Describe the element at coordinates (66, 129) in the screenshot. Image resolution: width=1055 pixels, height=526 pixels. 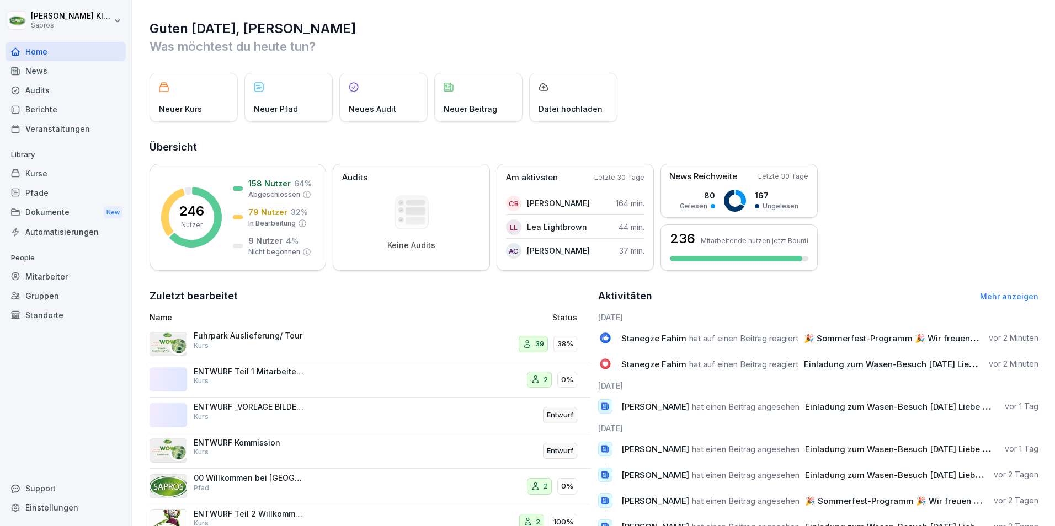
I see `div: Veranstaltungen` at that location.